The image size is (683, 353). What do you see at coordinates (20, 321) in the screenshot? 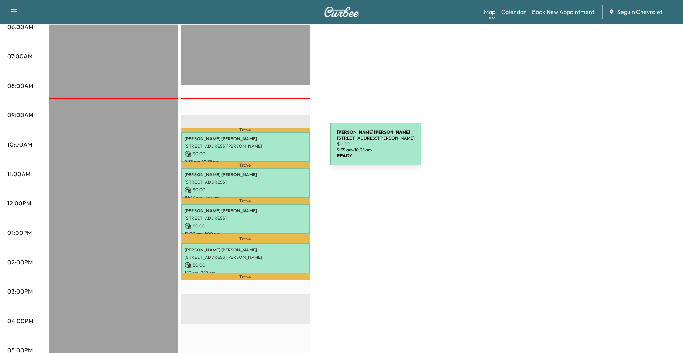
I see `p: 04:00PM` at bounding box center [20, 321].